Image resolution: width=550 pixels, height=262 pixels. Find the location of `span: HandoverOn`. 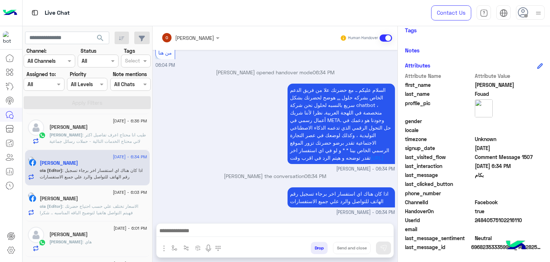

span: HandoverOn is located at coordinates (439, 211).